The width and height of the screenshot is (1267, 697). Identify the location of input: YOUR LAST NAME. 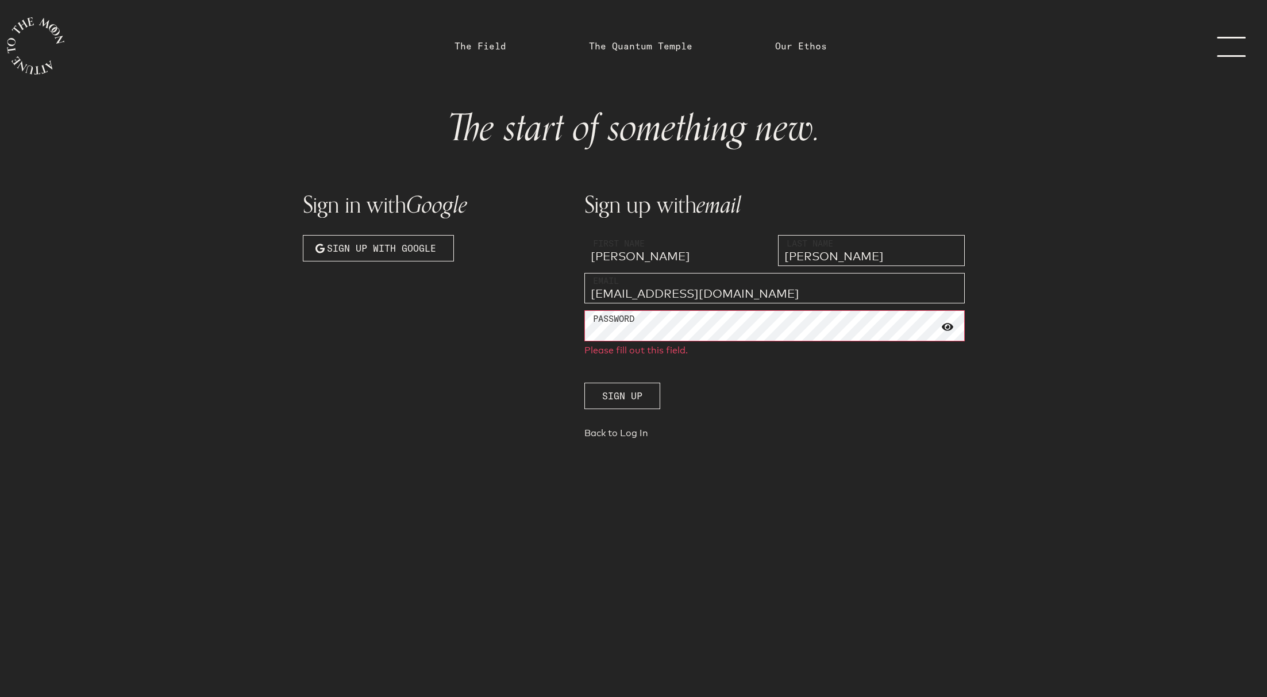
(871, 250).